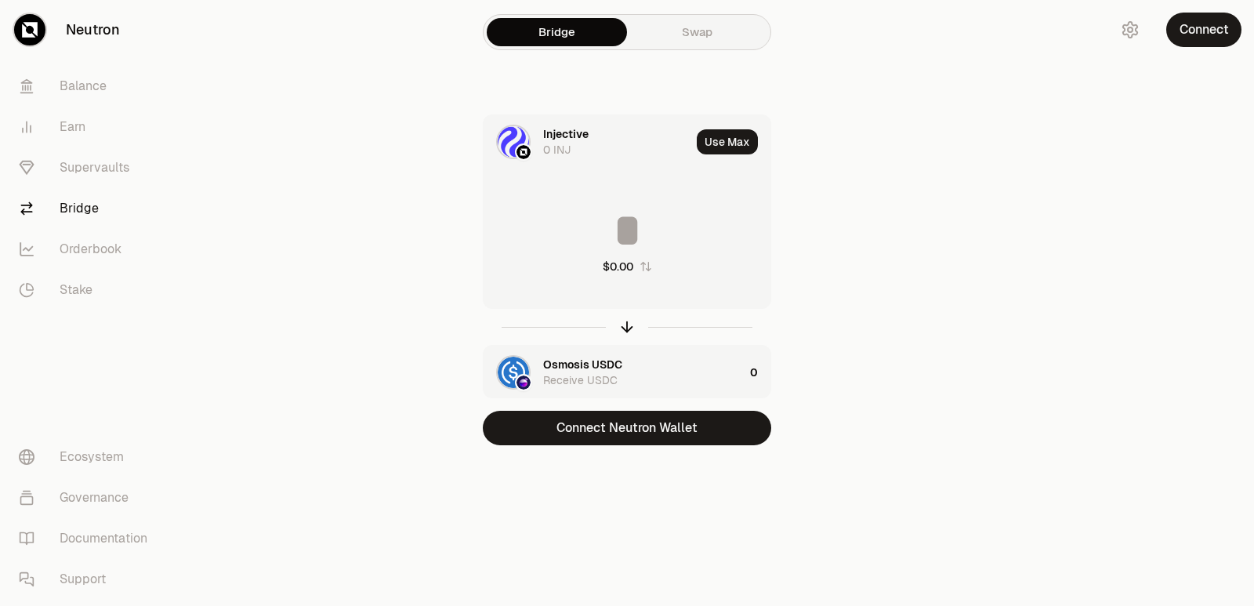 This screenshot has width=1254, height=606. I want to click on div: Injective, so click(566, 134).